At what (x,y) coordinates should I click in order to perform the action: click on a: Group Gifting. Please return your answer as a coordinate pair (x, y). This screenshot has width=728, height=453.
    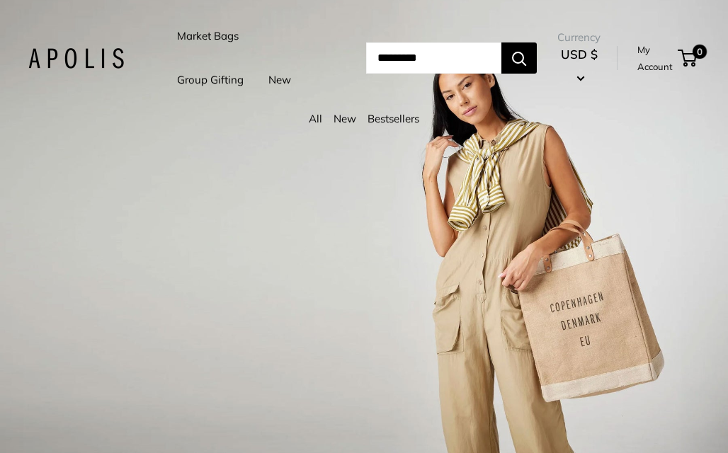
    Looking at the image, I should click on (210, 80).